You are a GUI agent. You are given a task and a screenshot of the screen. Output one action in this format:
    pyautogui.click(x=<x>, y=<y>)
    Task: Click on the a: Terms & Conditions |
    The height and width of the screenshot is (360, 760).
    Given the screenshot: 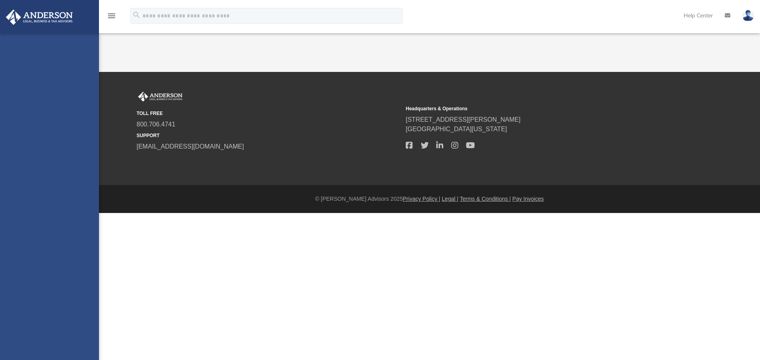 What is the action you would take?
    pyautogui.click(x=485, y=199)
    